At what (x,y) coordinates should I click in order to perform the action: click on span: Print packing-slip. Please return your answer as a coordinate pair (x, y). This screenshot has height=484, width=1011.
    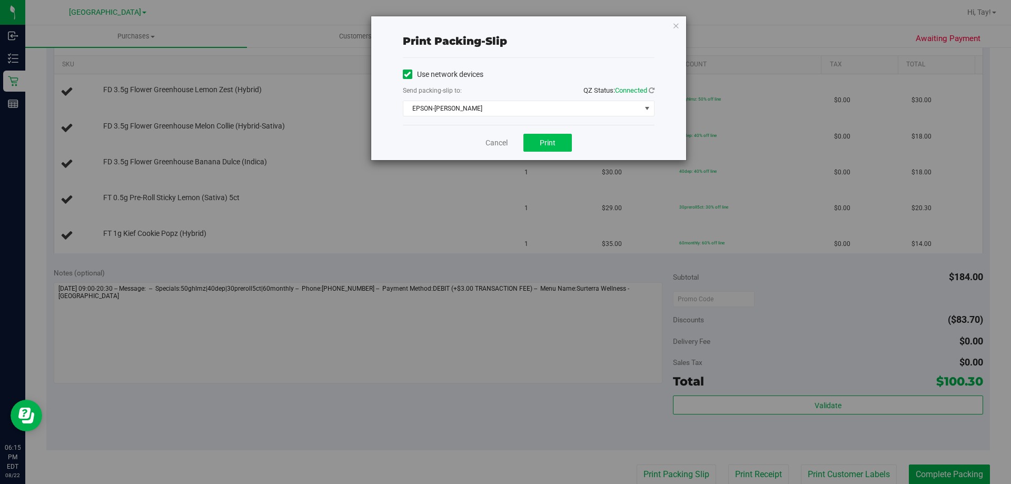
    Looking at the image, I should click on (455, 41).